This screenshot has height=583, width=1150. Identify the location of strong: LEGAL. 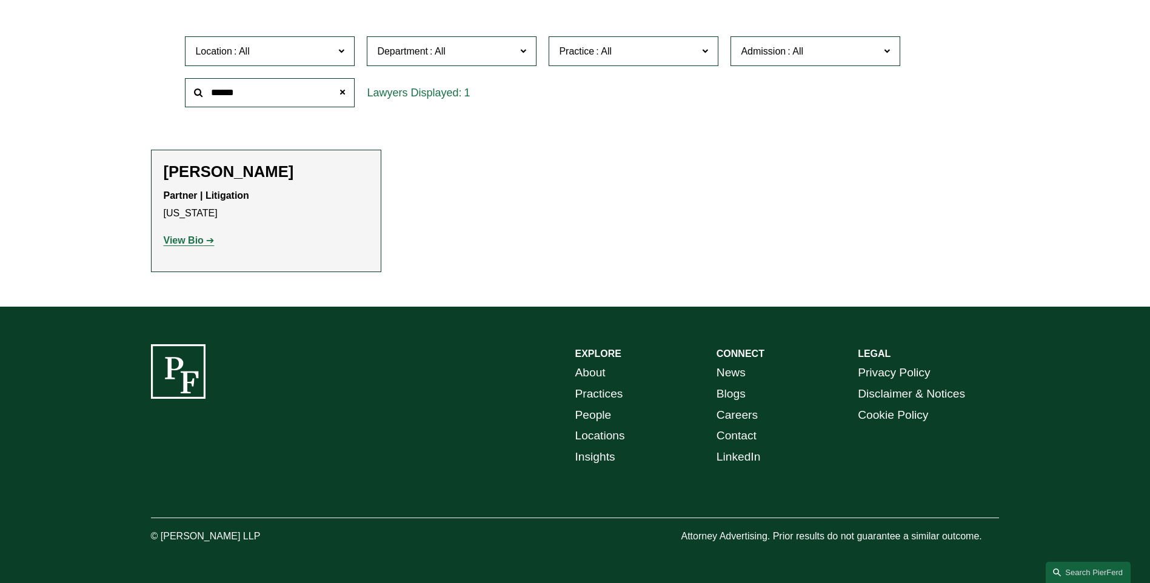
(874, 353).